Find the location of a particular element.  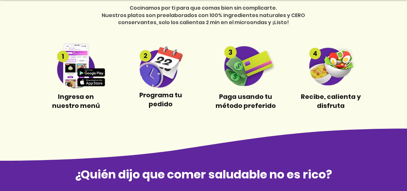

img: Step 4 compress.png is located at coordinates (330, 65).